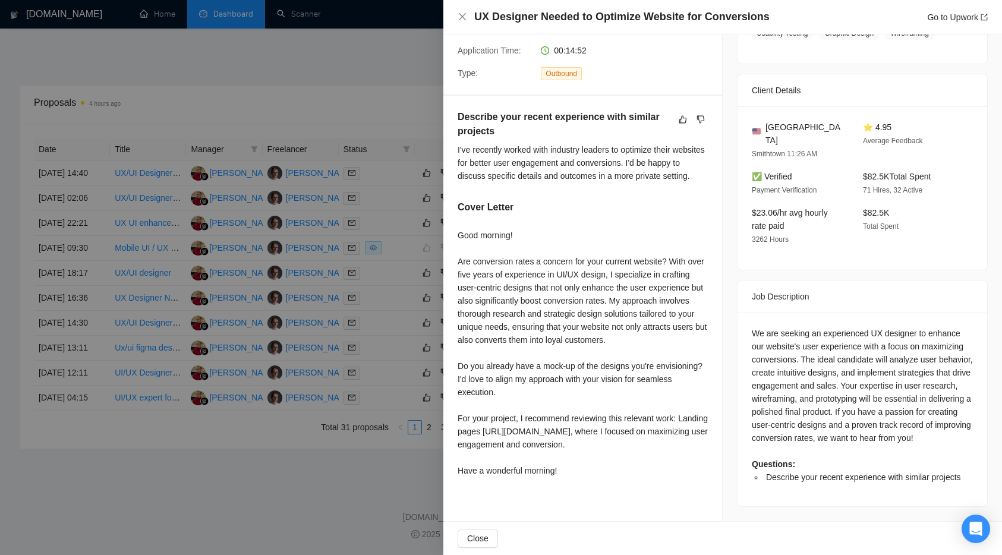  I want to click on span: Average Feedback, so click(892, 141).